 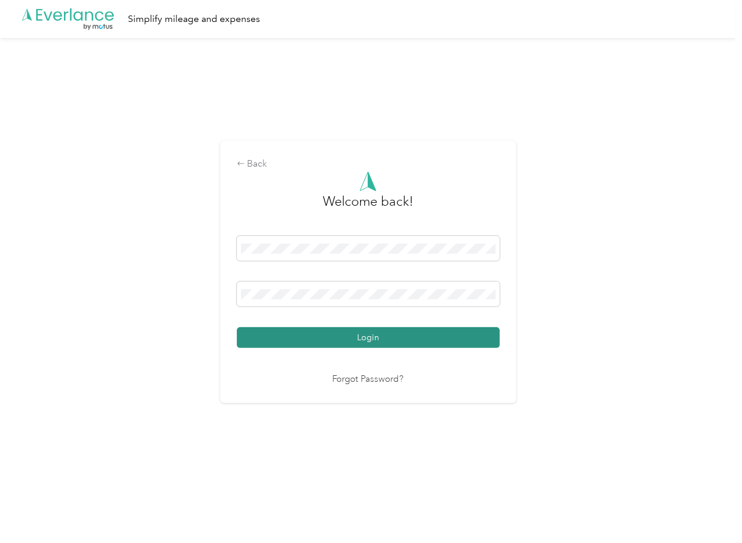 What do you see at coordinates (194, 19) in the screenshot?
I see `div: Simplify mileage and expenses` at bounding box center [194, 19].